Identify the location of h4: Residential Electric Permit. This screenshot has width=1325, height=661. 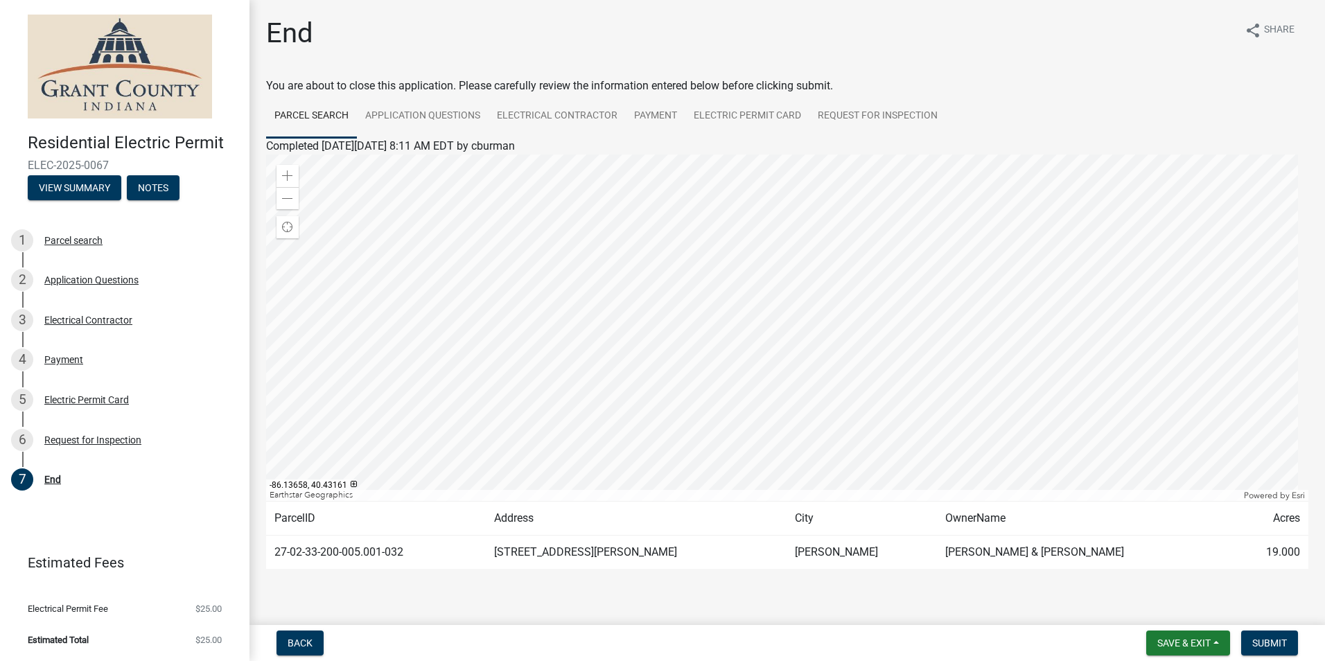
(133, 143).